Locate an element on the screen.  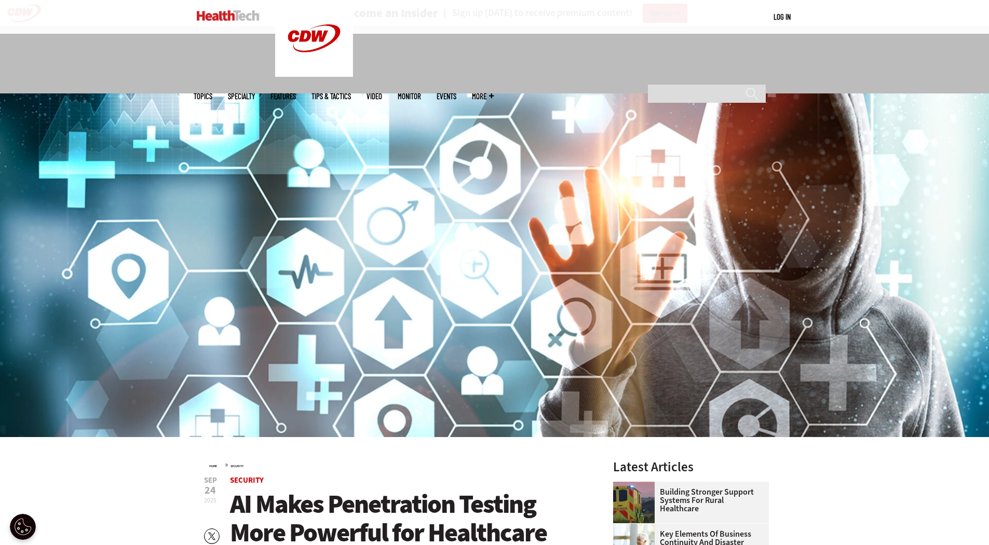
a: ambulance driving down country road at sunset is located at coordinates (636, 486).